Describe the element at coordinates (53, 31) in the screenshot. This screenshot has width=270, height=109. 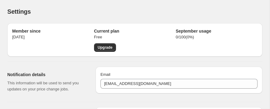
I see `h2: Member since` at that location.